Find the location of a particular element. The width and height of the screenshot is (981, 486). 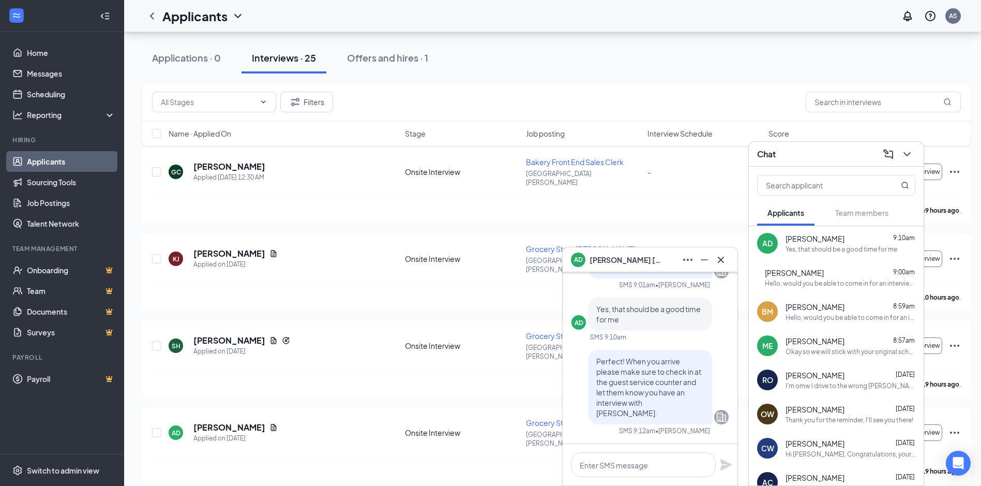

div: SMS 9:01am is located at coordinates (637, 285).